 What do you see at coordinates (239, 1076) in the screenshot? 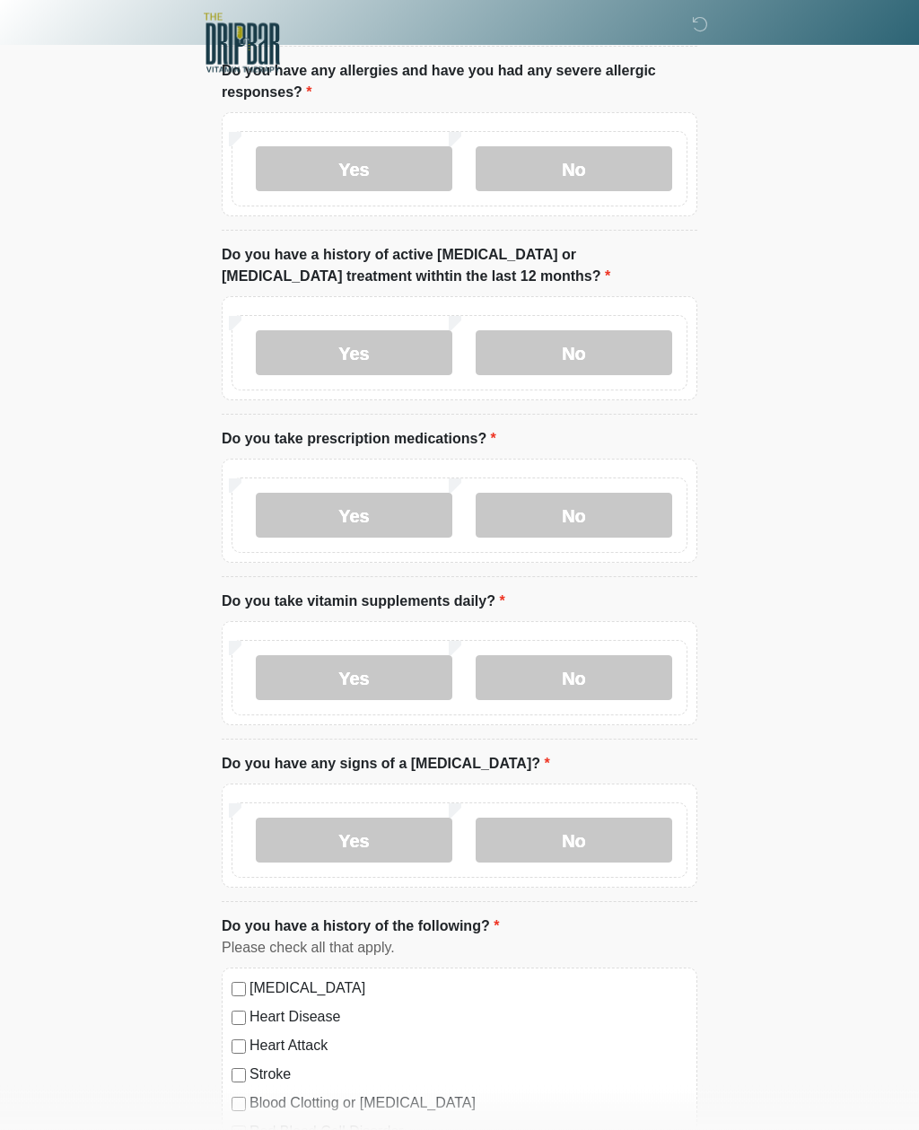
I see `input: Stroke` at bounding box center [239, 1076].